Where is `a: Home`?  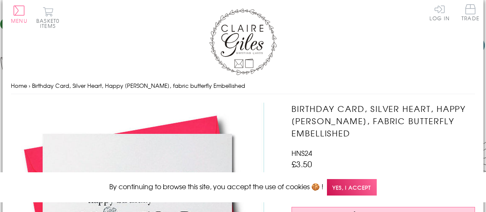
a: Home is located at coordinates (19, 85).